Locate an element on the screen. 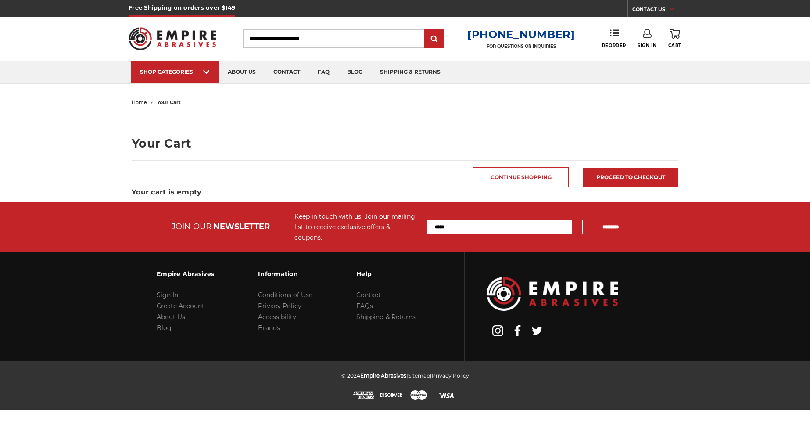  p: FOR QUESTIONS OR INQUIRIES is located at coordinates (522, 46).